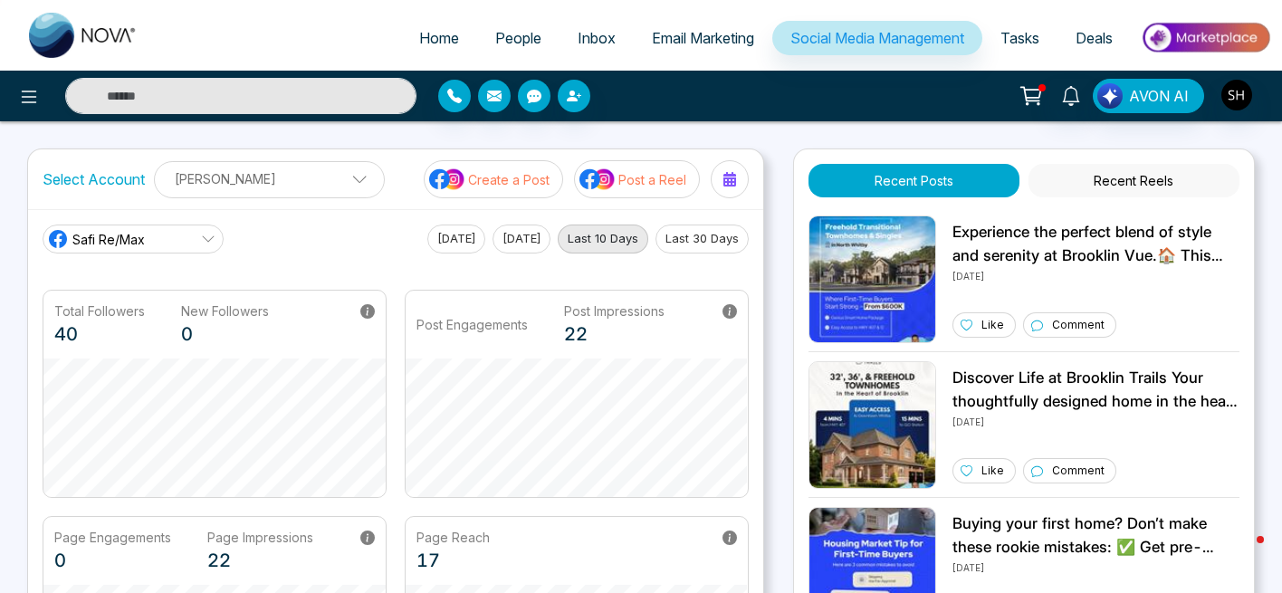  Describe the element at coordinates (1096, 244) in the screenshot. I see `p: Experience the perfect blend of style and serenity at Brooklin Vue.🏠 This exclusive collection of...` at that location.